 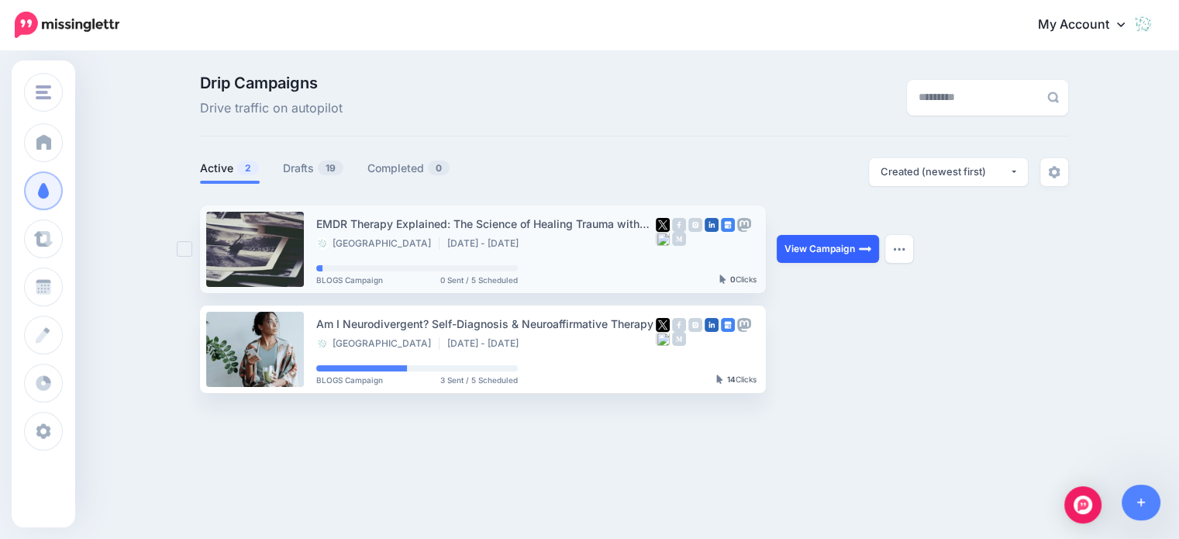 I want to click on span: 0 Sent / 5 Scheduled, so click(x=479, y=280).